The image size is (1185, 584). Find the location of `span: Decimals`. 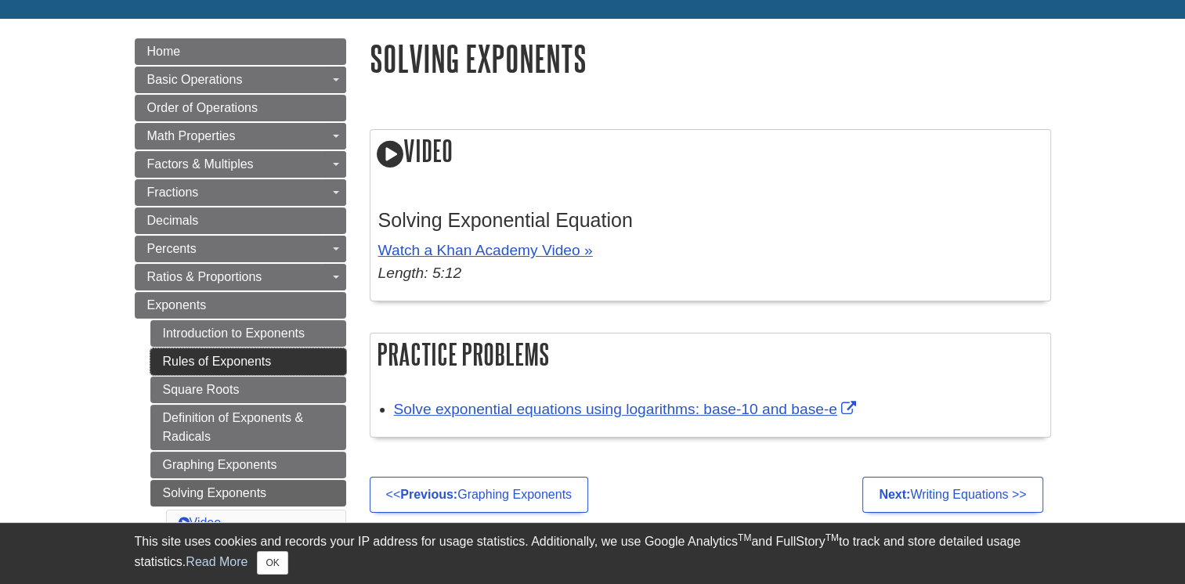

span: Decimals is located at coordinates (173, 220).